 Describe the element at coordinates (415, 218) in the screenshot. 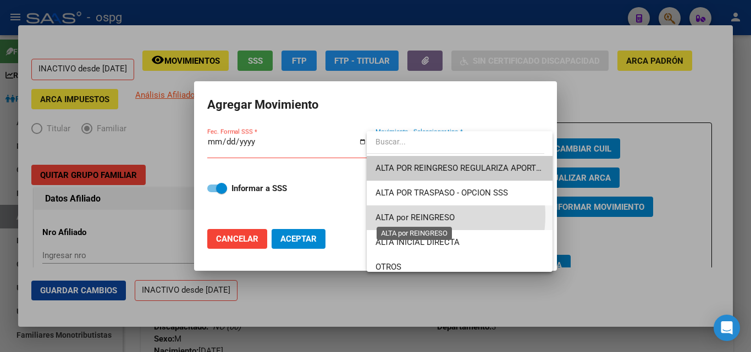

I see `span: ALTA por REINGRESO` at that location.